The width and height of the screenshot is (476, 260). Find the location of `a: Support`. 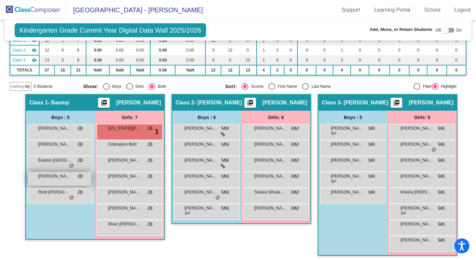

a: Support is located at coordinates (351, 10).